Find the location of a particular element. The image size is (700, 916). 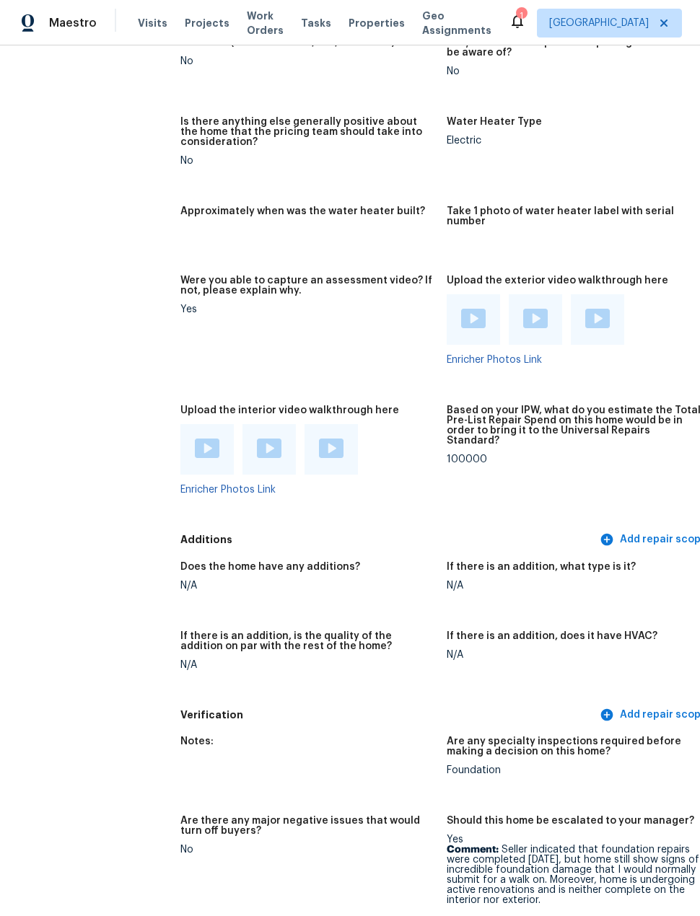

h5: Upload the exterior video walkthrough here is located at coordinates (557, 281).